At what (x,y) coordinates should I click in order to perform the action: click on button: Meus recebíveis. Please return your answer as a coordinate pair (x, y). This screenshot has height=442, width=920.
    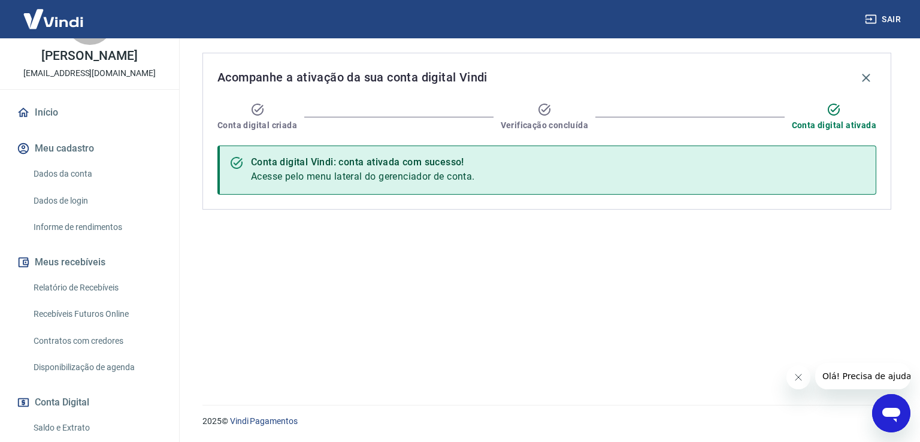
    Looking at the image, I should click on (89, 262).